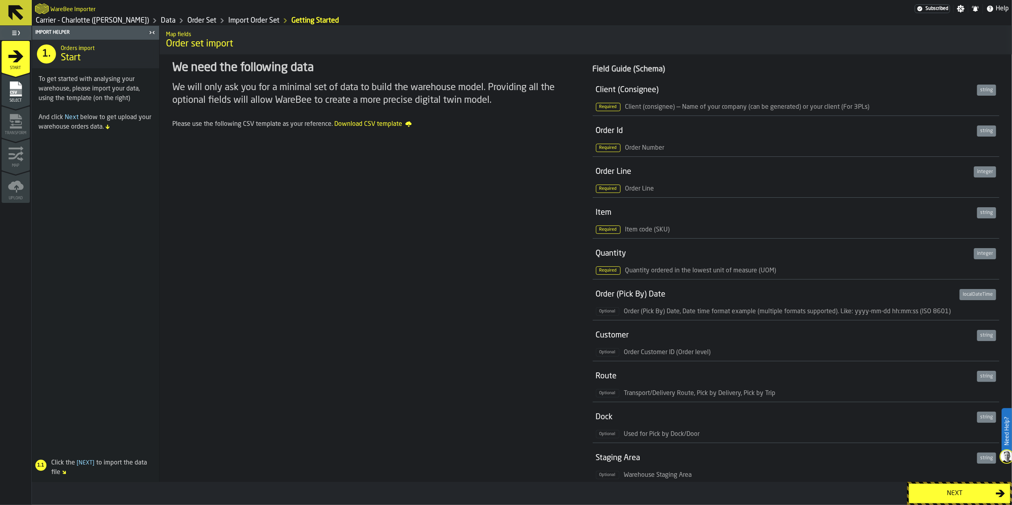  I want to click on div: Menu Subscription, so click(932, 9).